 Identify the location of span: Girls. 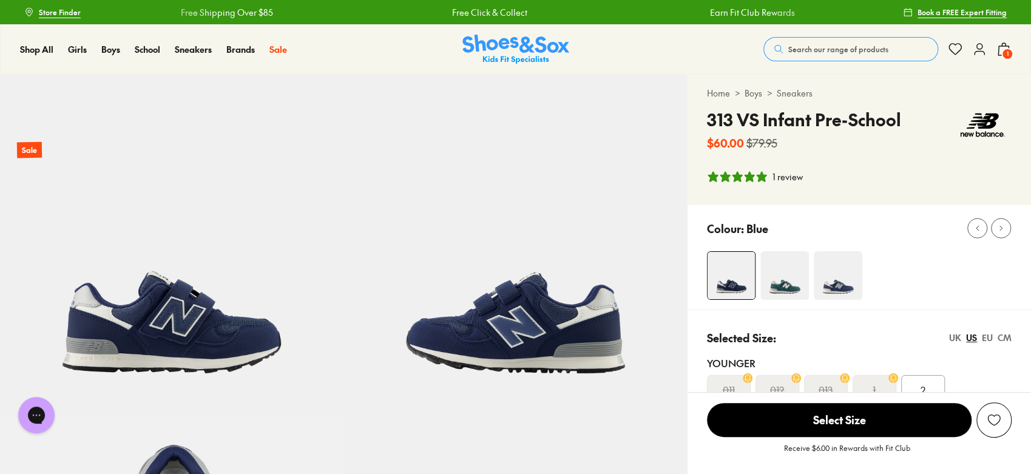
(77, 49).